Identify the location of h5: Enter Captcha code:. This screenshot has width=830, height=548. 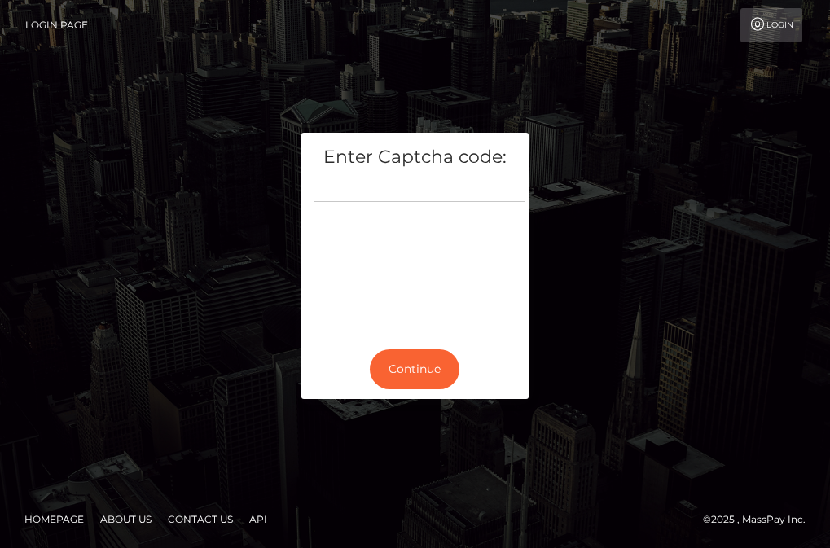
(415, 157).